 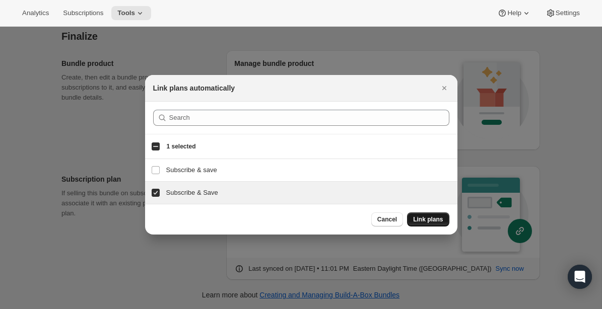 What do you see at coordinates (387, 220) in the screenshot?
I see `button: Cancel` at bounding box center [387, 220].